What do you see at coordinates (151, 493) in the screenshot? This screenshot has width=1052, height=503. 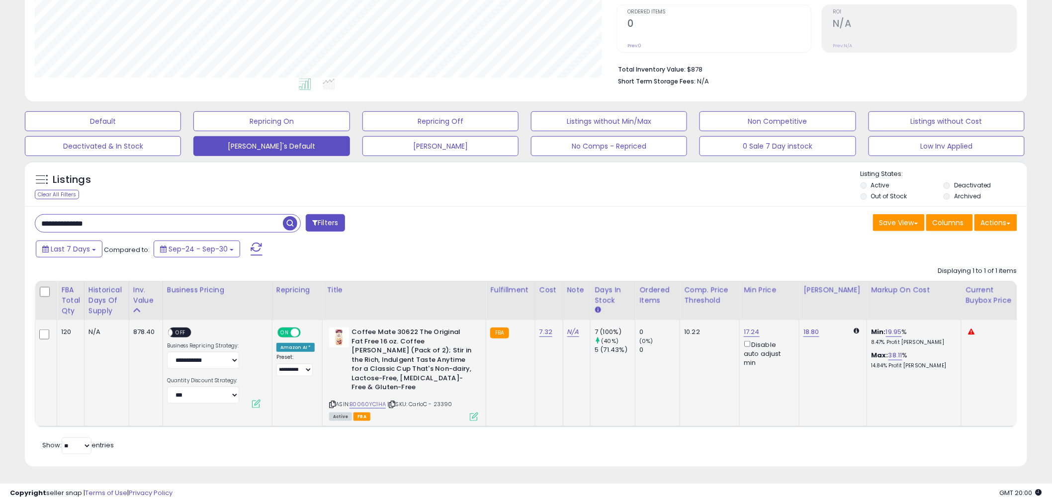 I see `a: Privacy Policy` at bounding box center [151, 493].